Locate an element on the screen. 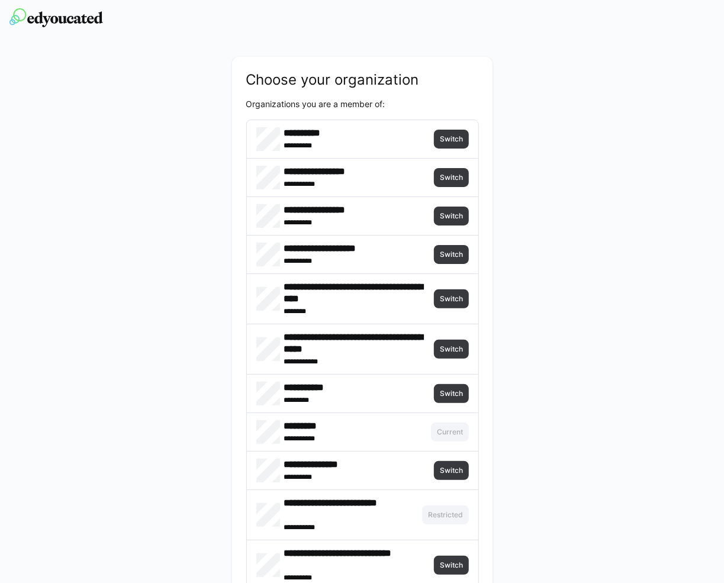 This screenshot has width=724, height=583. h2: Choose your organization is located at coordinates (363, 80).